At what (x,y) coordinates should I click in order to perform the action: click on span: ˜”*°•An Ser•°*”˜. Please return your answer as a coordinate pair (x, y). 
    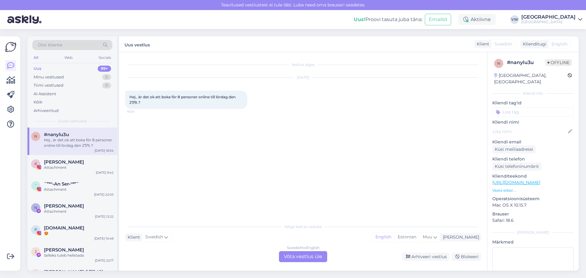
    Looking at the image, I should click on (61, 184).